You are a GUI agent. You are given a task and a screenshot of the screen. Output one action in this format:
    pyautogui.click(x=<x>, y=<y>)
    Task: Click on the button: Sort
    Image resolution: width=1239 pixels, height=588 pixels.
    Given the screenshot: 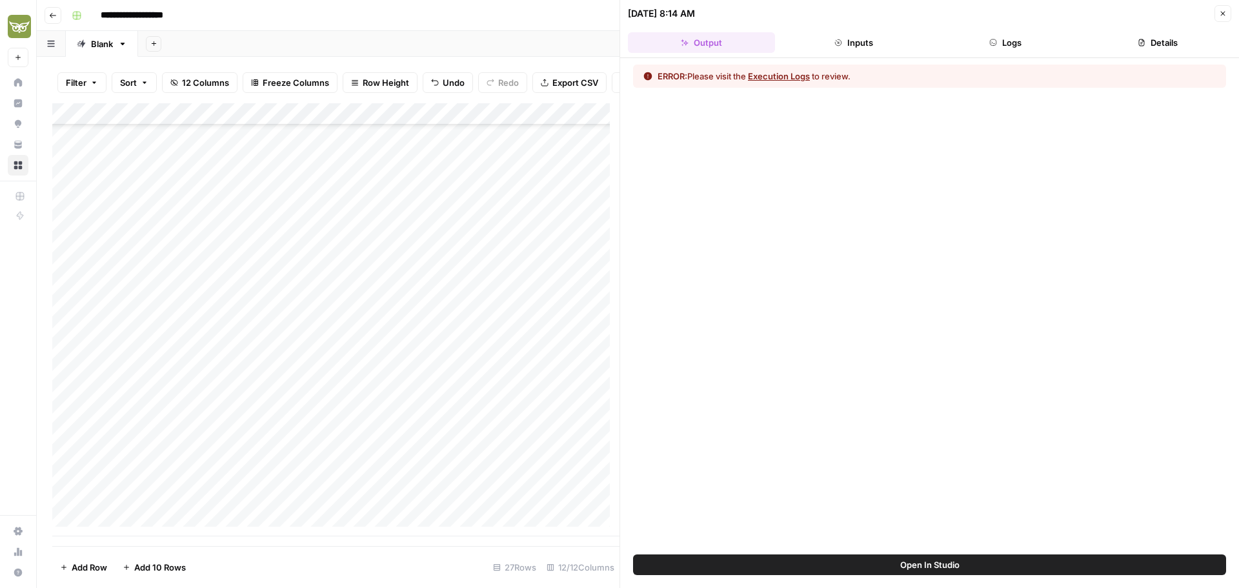 What is the action you would take?
    pyautogui.click(x=134, y=83)
    